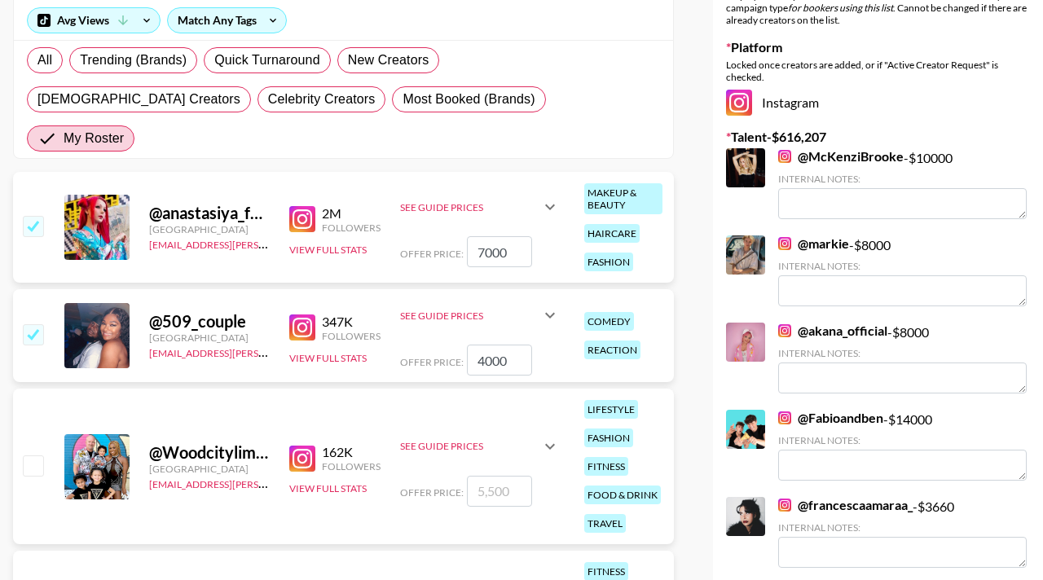 This screenshot has height=580, width=1043. What do you see at coordinates (623, 495) in the screenshot?
I see `div: food & drink` at bounding box center [623, 495].